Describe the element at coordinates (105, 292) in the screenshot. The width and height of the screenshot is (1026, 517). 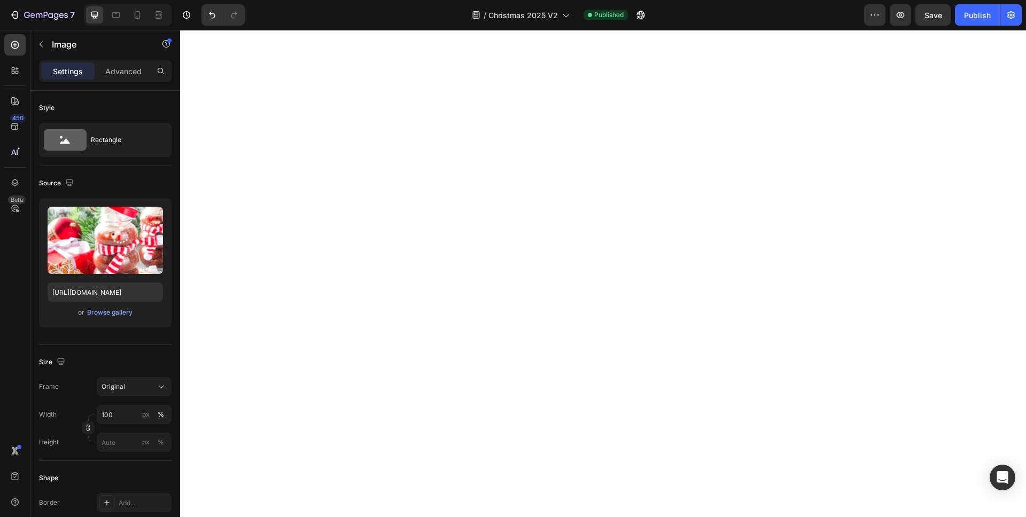
I see `input: https://example.com/image.jpg` at that location.